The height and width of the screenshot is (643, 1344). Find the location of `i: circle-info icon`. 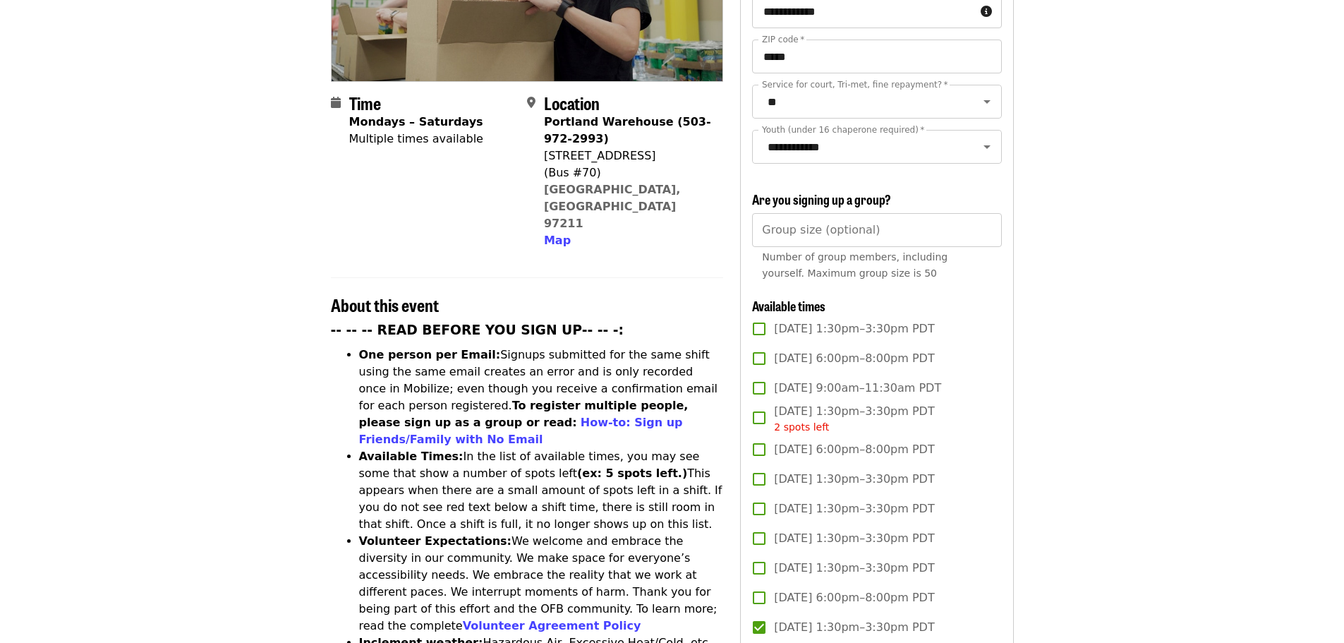

i: circle-info icon is located at coordinates (986, 11).